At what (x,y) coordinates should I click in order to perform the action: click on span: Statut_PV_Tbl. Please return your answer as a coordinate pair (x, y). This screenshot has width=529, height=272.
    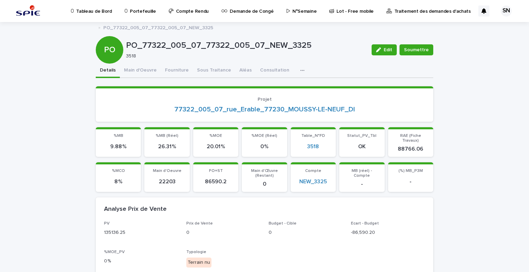
    Looking at the image, I should click on (361, 136).